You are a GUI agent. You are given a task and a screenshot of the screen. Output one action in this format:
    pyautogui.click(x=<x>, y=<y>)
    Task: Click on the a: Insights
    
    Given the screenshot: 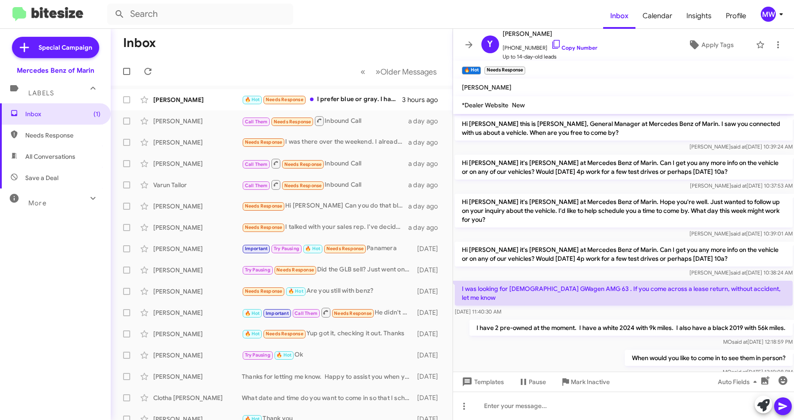 What is the action you would take?
    pyautogui.click(x=699, y=16)
    